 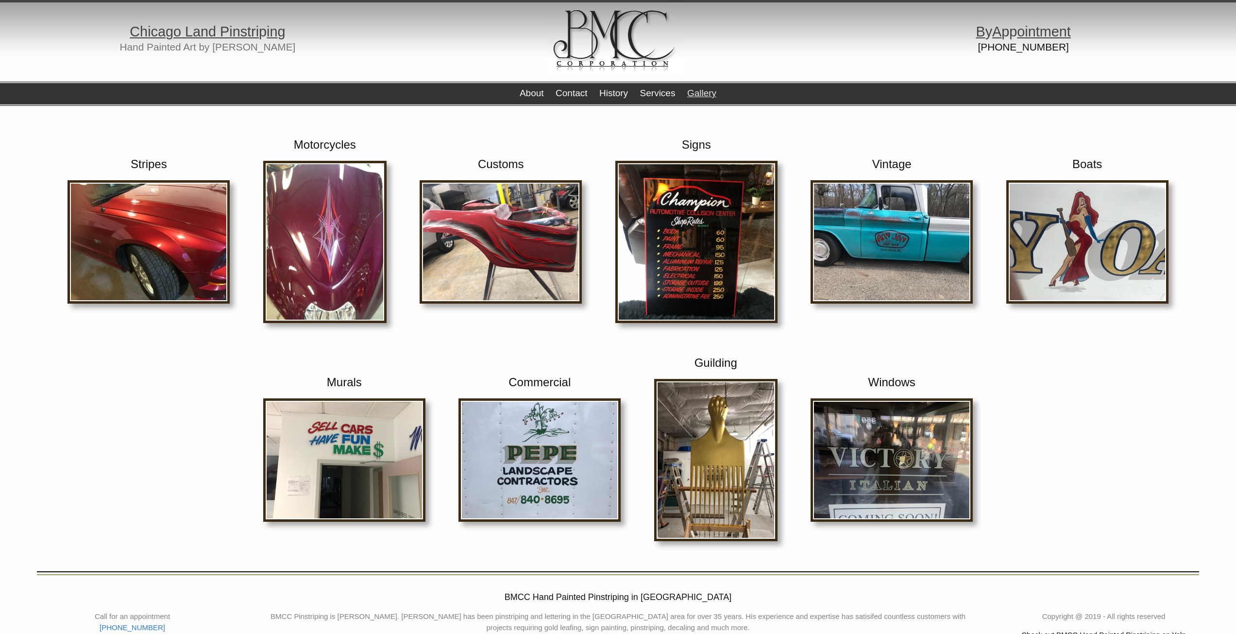 What do you see at coordinates (891, 460) in the screenshot?
I see `img: IMG_2357.jpg` at bounding box center [891, 460].